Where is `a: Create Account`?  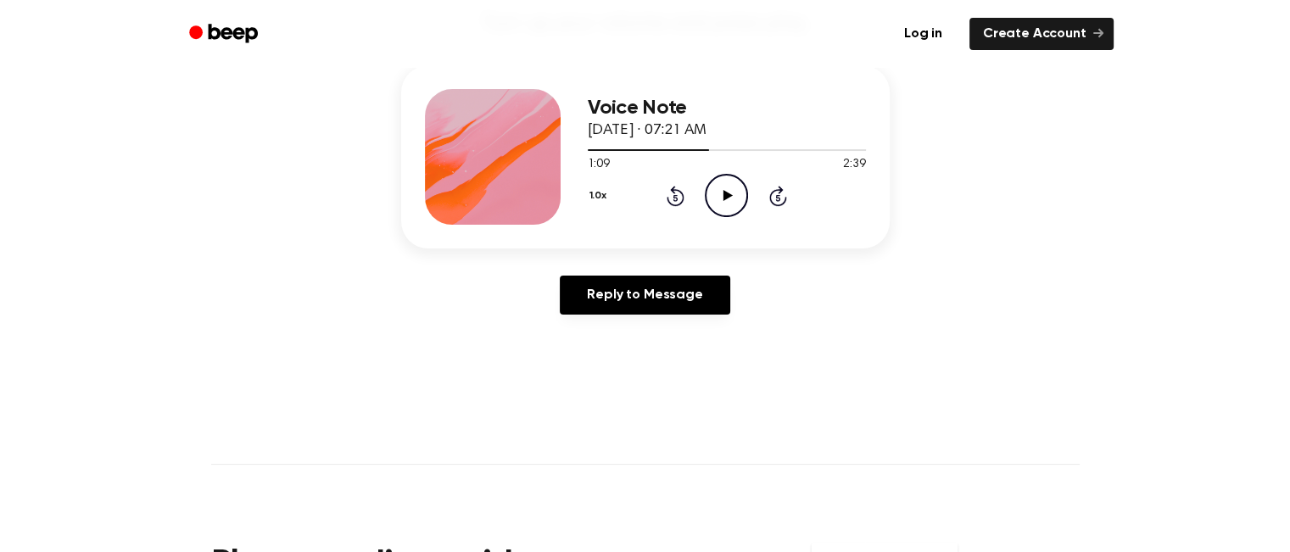 a: Create Account is located at coordinates (1042, 34).